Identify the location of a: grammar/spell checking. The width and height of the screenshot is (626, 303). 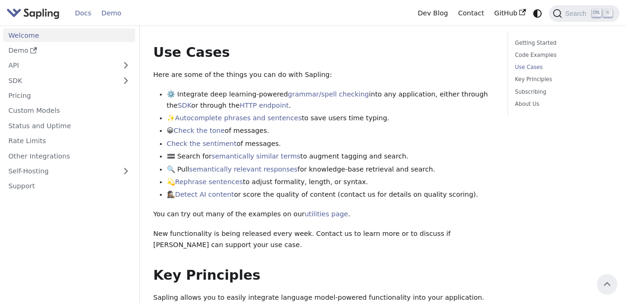
(329, 94).